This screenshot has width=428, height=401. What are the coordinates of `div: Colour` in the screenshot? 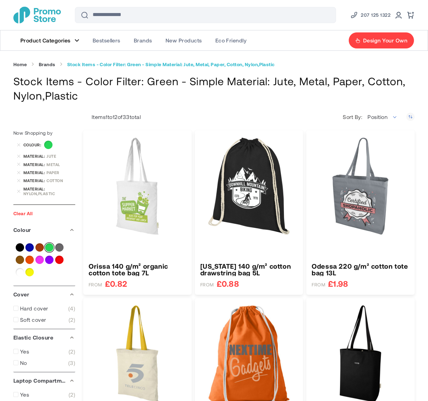 It's located at (44, 230).